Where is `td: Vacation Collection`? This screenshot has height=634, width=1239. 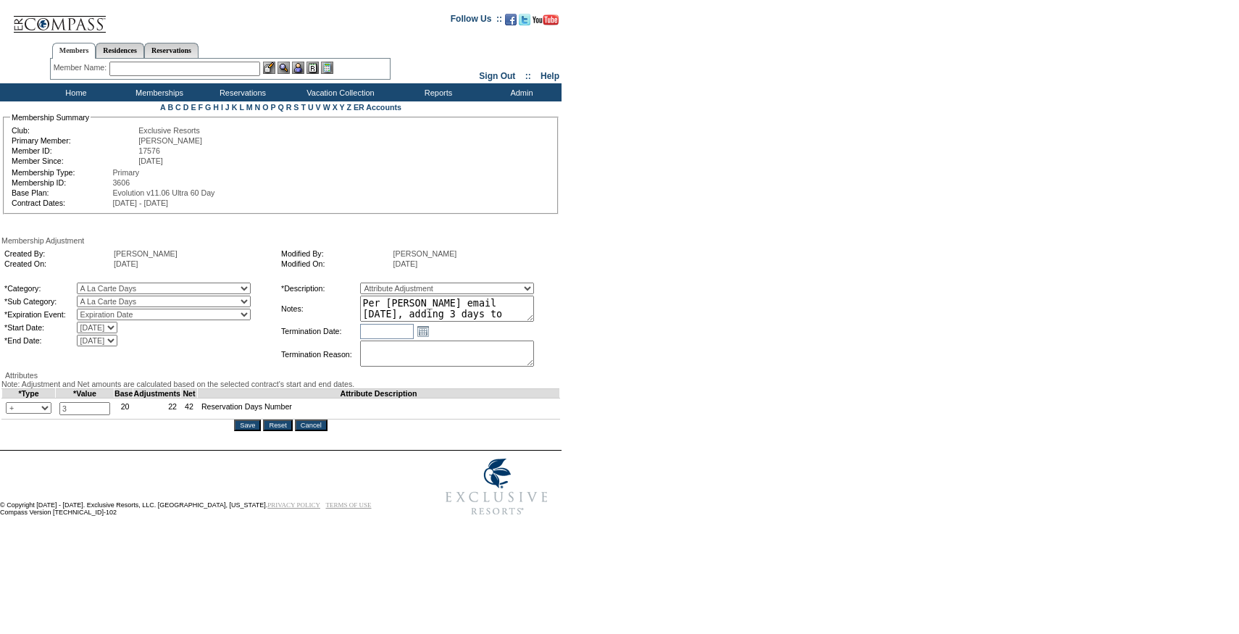 td: Vacation Collection is located at coordinates (338, 92).